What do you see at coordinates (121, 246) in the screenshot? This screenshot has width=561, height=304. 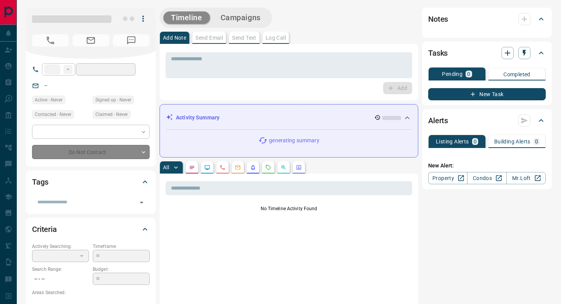 I see `p: Timeframe:` at bounding box center [121, 246].